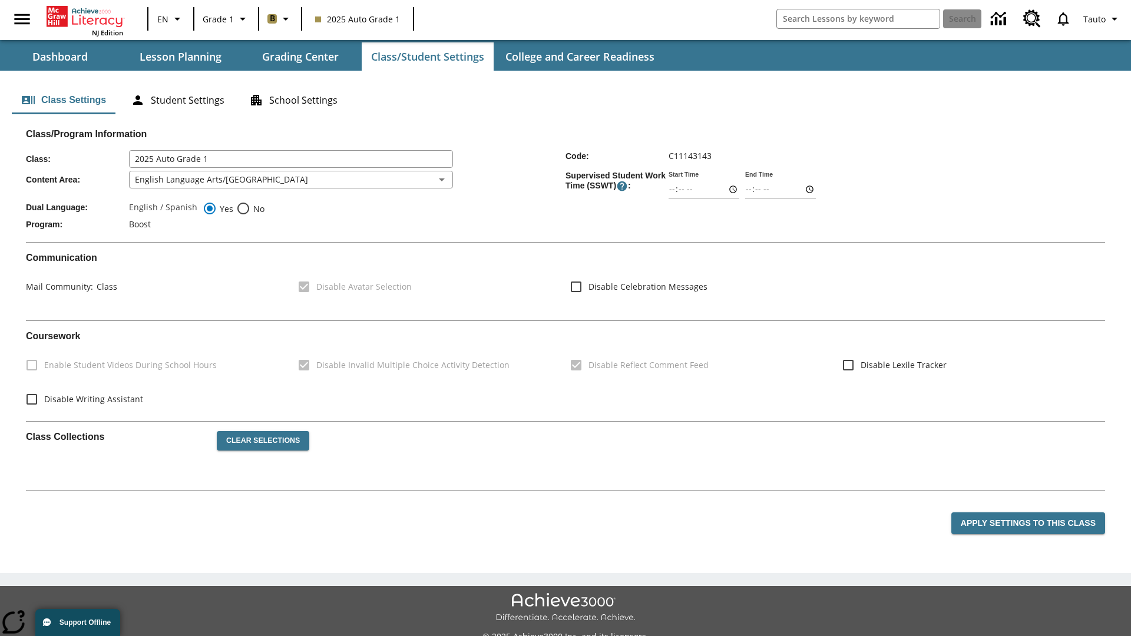 The width and height of the screenshot is (1131, 636). What do you see at coordinates (105, 286) in the screenshot?
I see `span: Class` at bounding box center [105, 286].